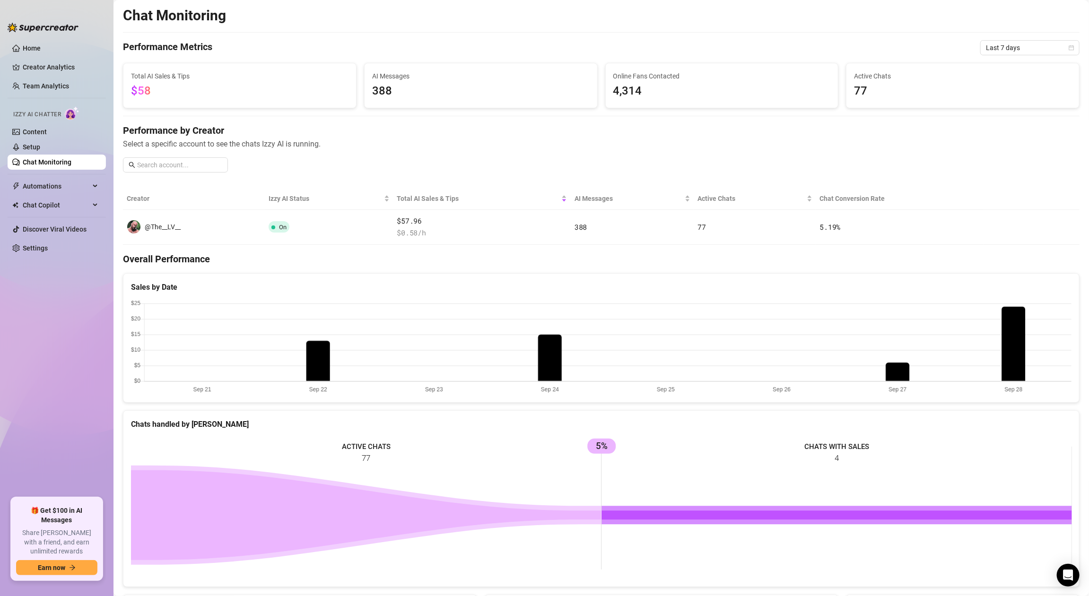 This screenshot has height=596, width=1089. What do you see at coordinates (482, 233) in the screenshot?
I see `span: $ 0.58 /h` at bounding box center [482, 233].